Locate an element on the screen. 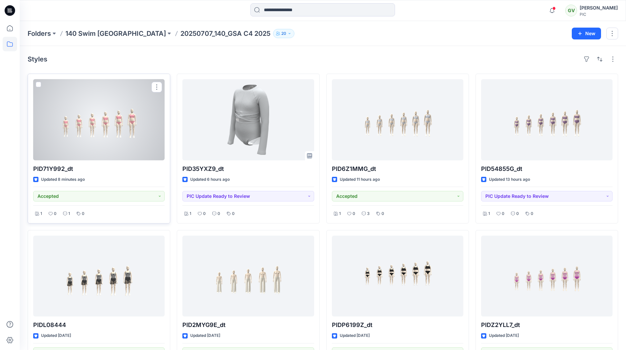 The height and width of the screenshot is (350, 626). p: PID2MYG9E_dt is located at coordinates (248, 325).